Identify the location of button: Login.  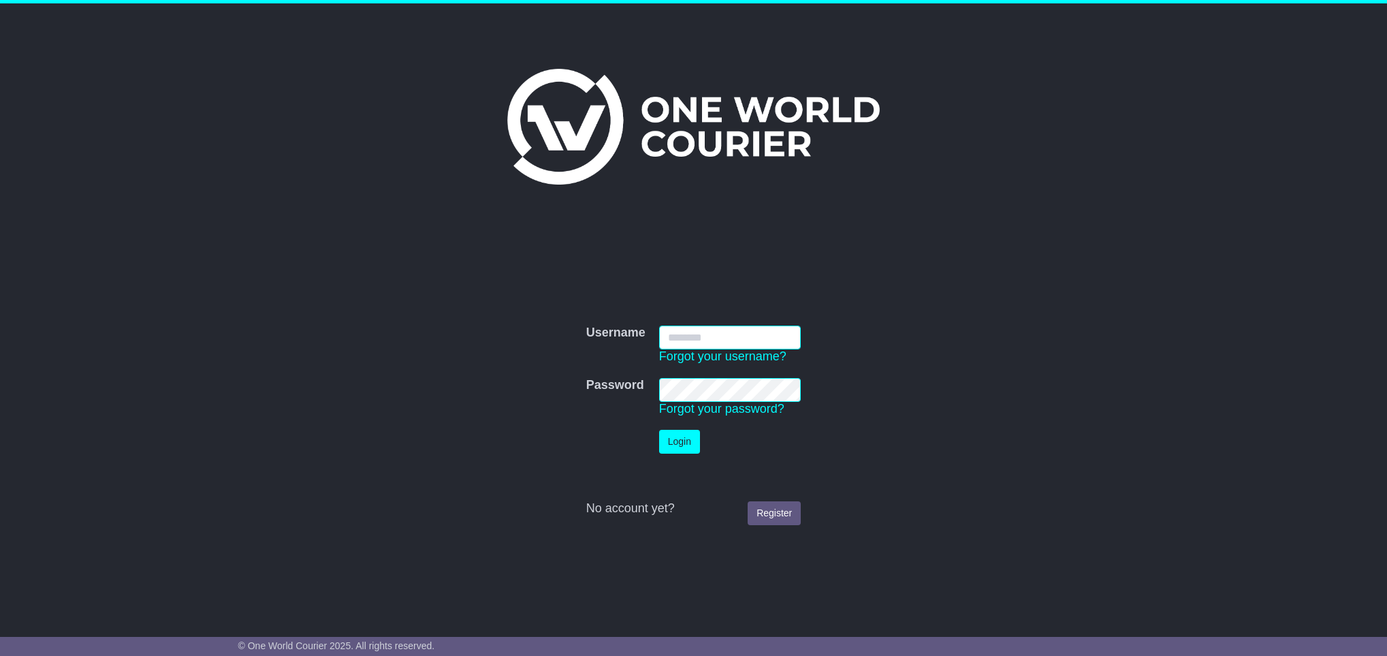
(680, 441).